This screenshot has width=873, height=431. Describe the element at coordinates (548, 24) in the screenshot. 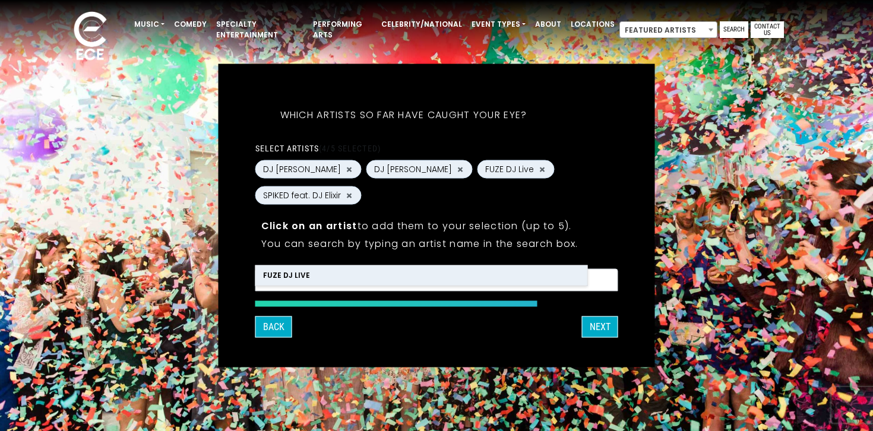

I see `a: About` at that location.